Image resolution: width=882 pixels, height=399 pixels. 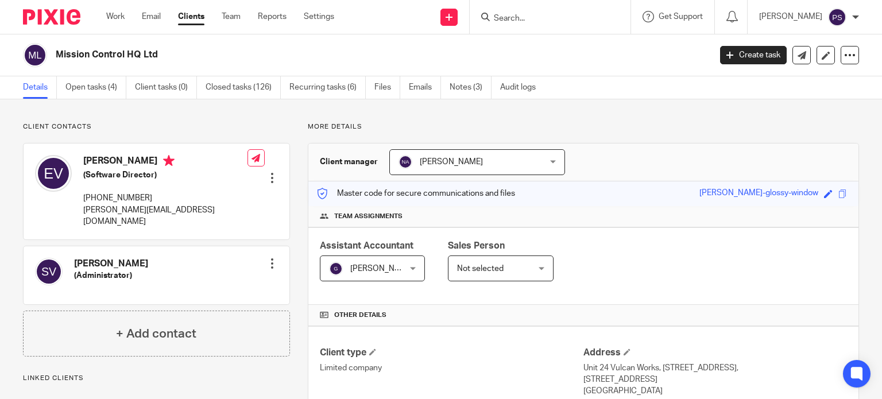 What do you see at coordinates (451, 368) in the screenshot?
I see `p: Limited company` at bounding box center [451, 368].